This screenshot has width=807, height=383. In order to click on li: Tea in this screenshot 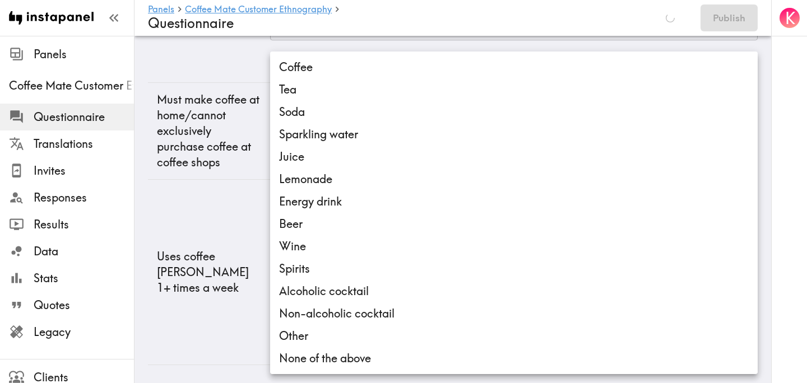, I will do `click(514, 90)`.